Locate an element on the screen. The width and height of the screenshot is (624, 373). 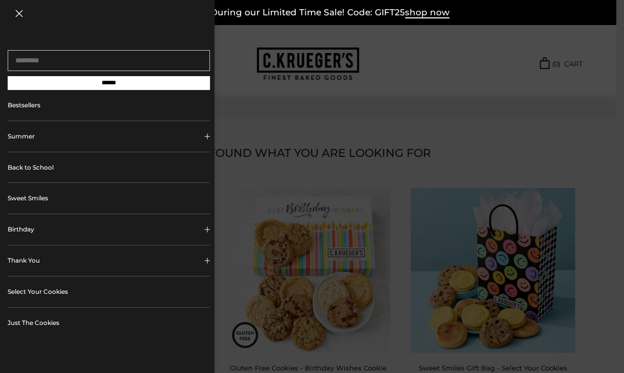
a: Select Your Cookies is located at coordinates (109, 291).